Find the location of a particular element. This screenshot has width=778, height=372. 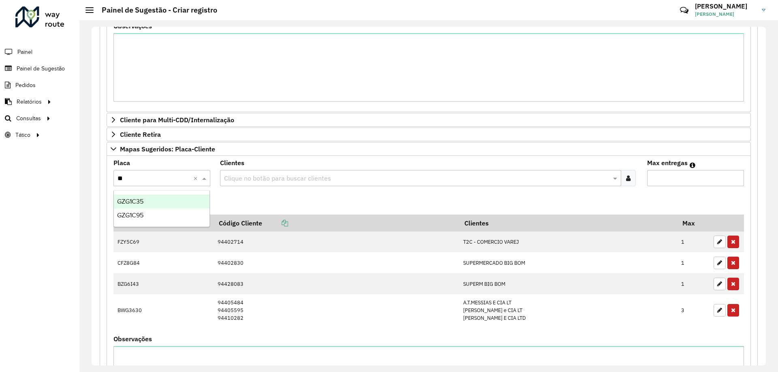

span: Painel is located at coordinates (25, 52).